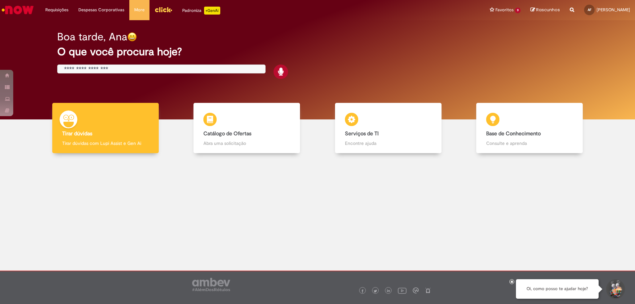  Describe the element at coordinates (105, 128) in the screenshot. I see `a: Tirar dúvidas Tirar dúvidas com Lupi Assist e Gen Ai` at that location.